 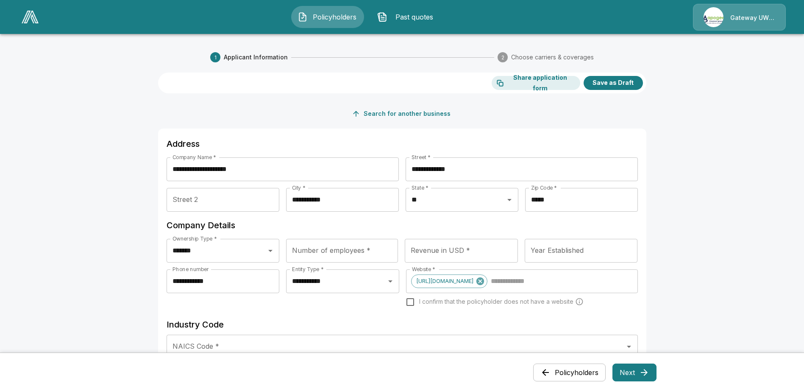 I want to click on span: Choose carriers & coverages, so click(x=553, y=57).